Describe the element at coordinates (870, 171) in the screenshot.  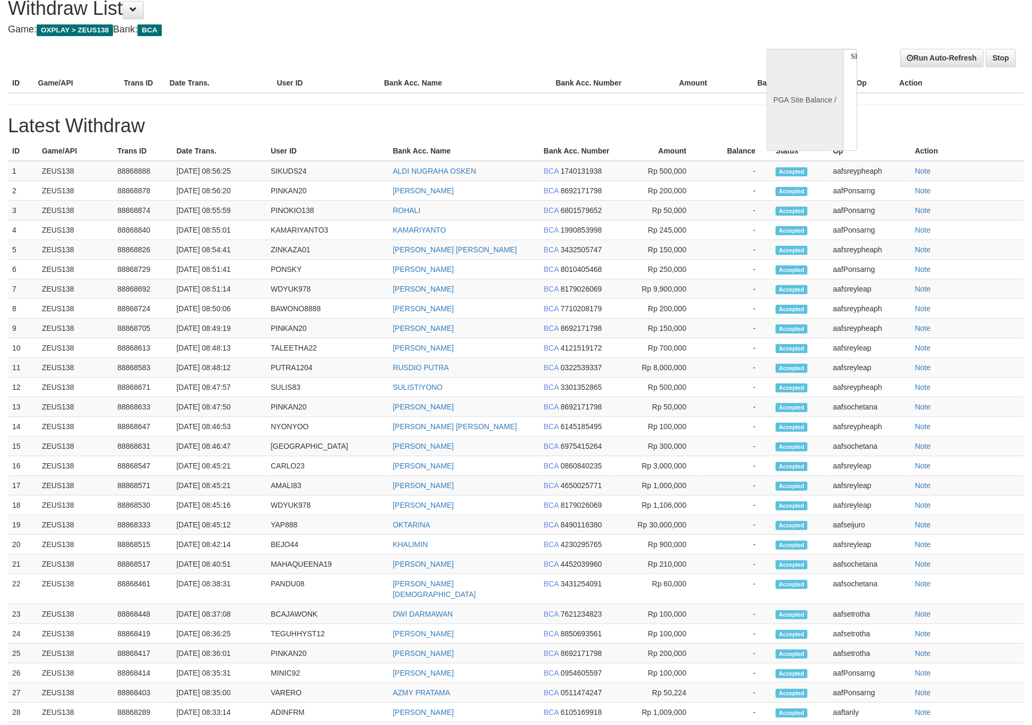
I see `td: aafsreypheaph` at that location.